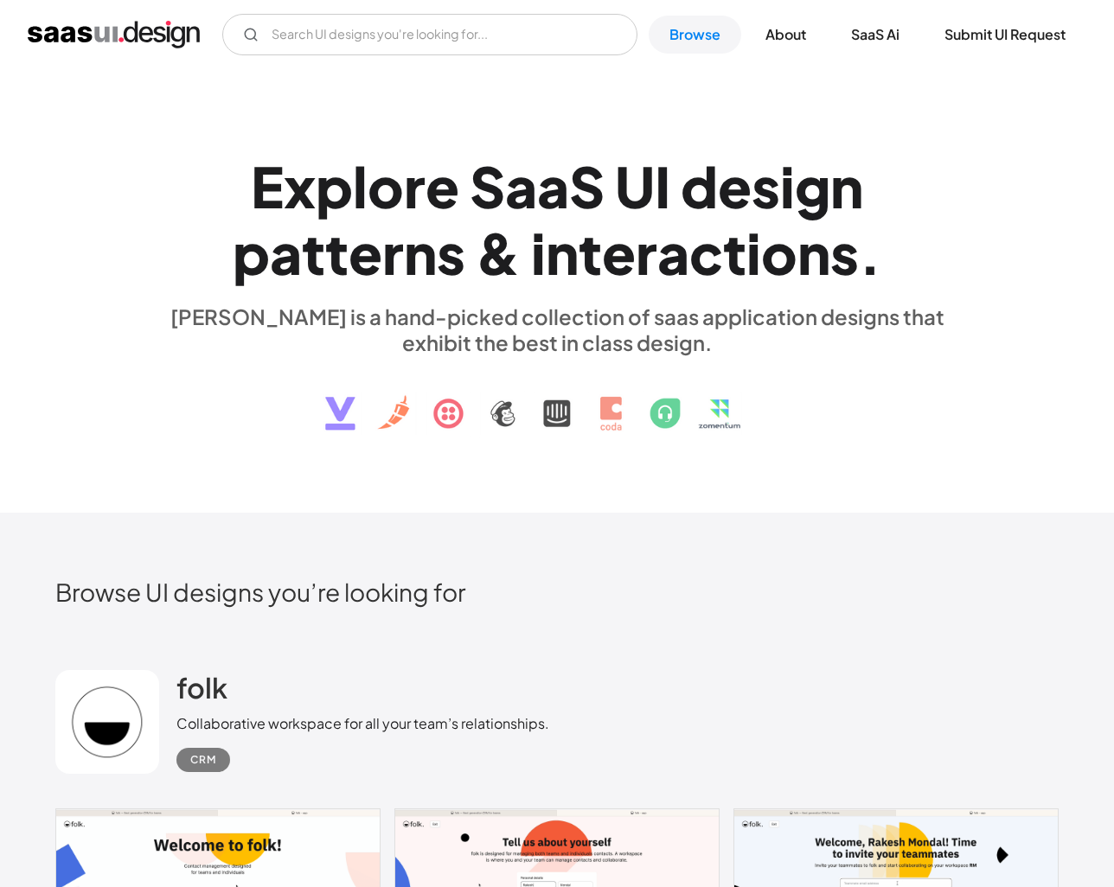  Describe the element at coordinates (362, 724) in the screenshot. I see `div: Collaborative workspace for all your team’s relationships.` at that location.